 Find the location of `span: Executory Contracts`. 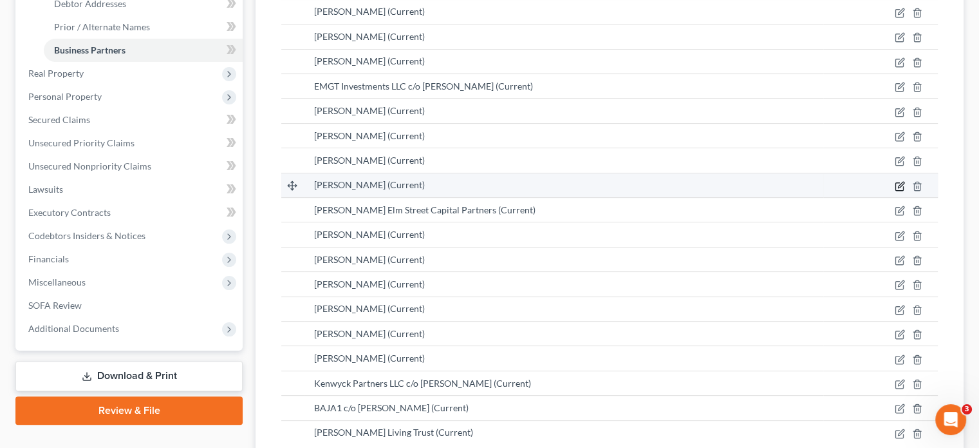

span: Executory Contracts is located at coordinates (70, 212).